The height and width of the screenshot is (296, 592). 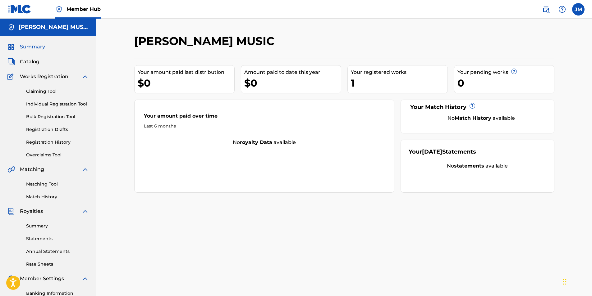 I want to click on a: Match History, so click(x=57, y=197).